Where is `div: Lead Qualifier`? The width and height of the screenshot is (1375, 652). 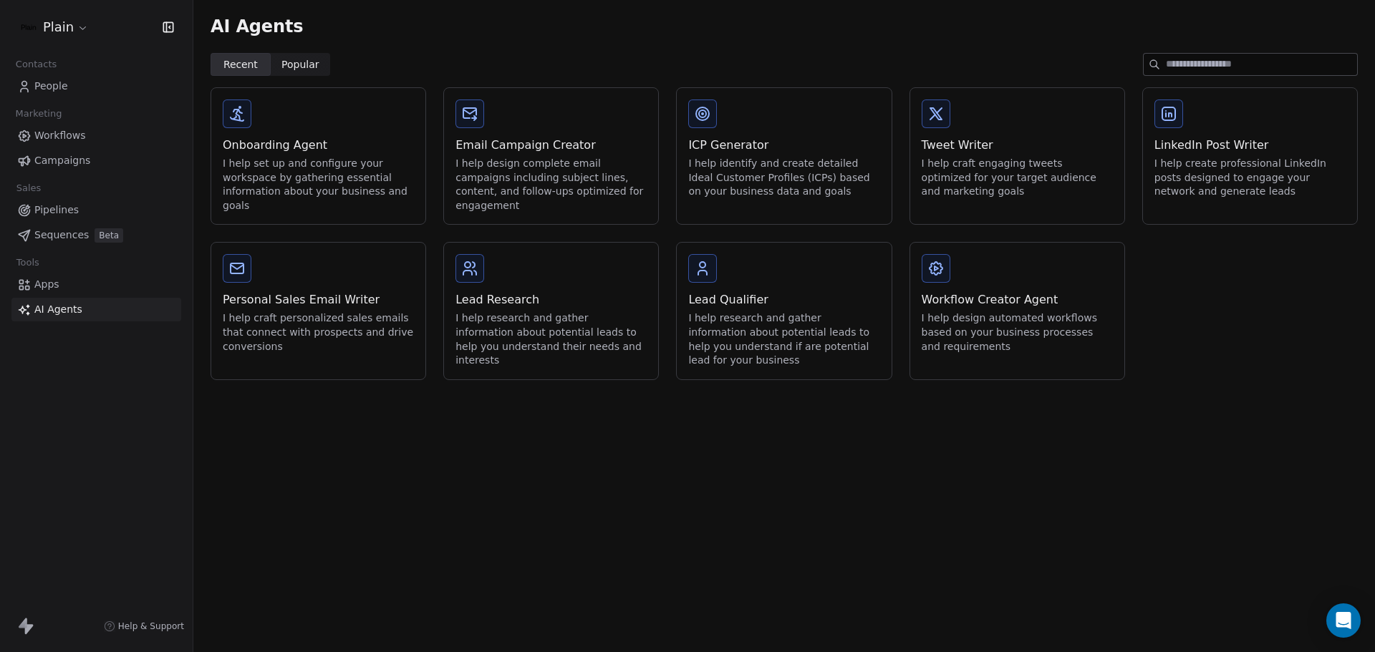 div: Lead Qualifier is located at coordinates (783, 300).